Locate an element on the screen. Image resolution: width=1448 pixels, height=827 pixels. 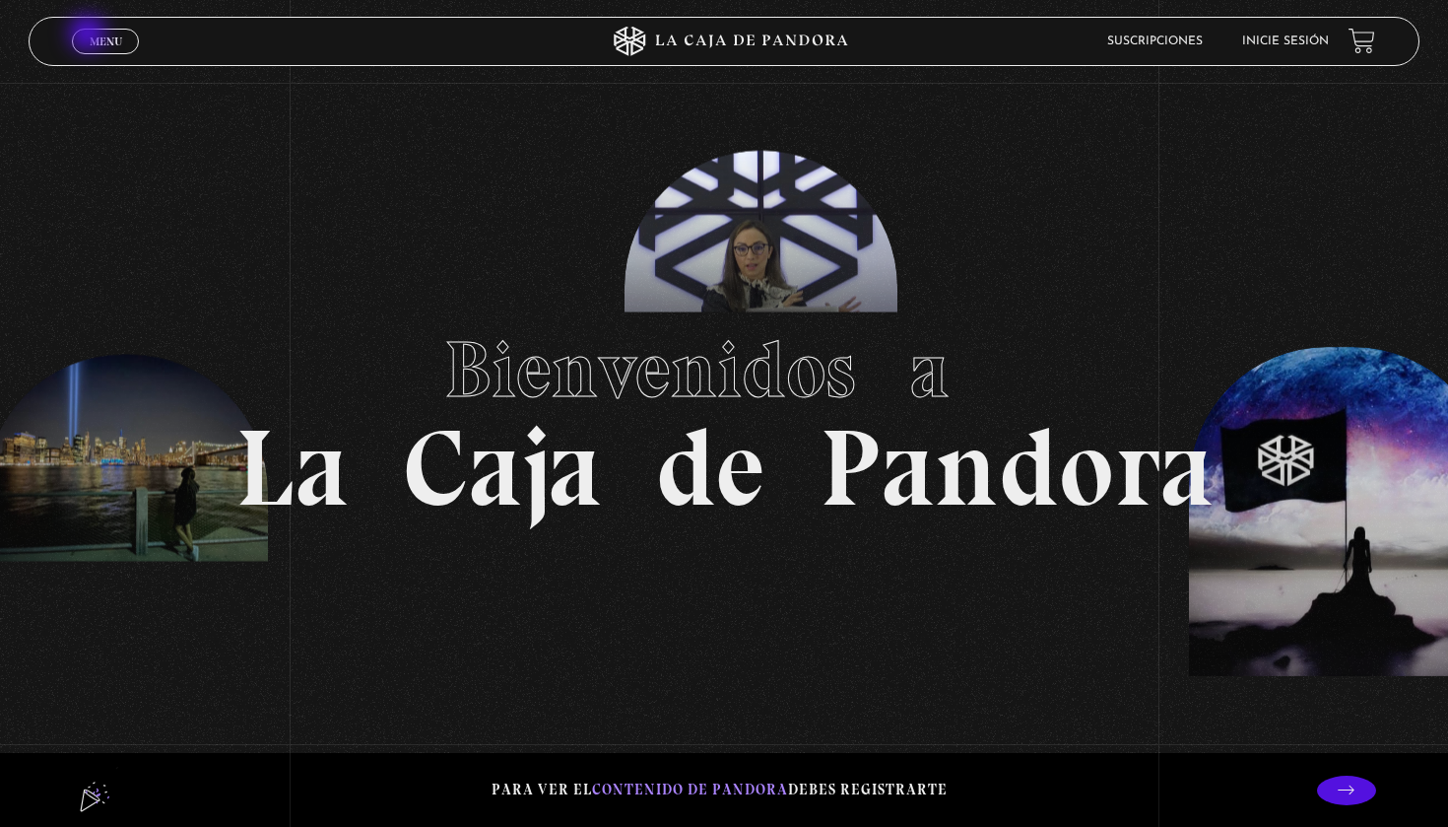
a: View your shopping cart is located at coordinates (1362, 40).